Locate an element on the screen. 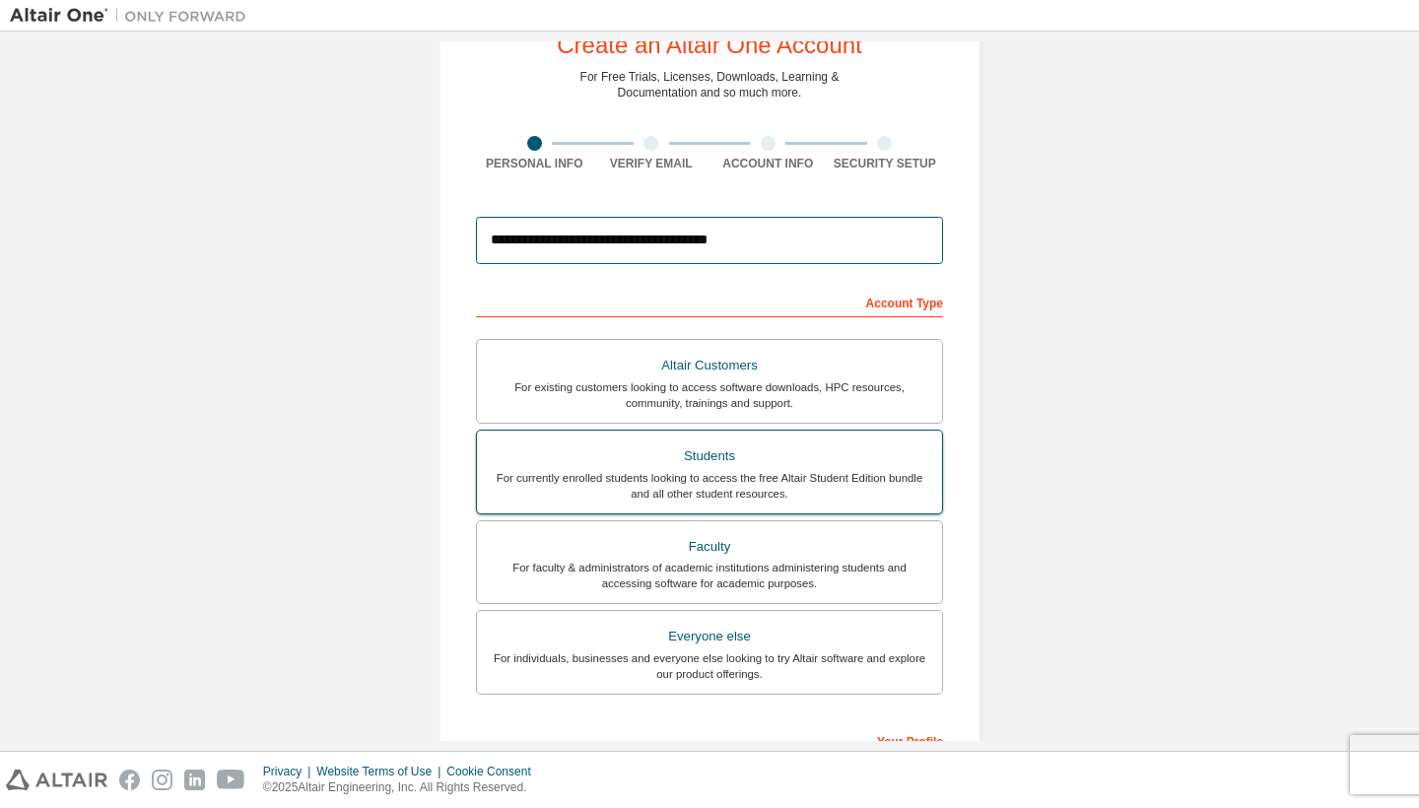 This screenshot has height=808, width=1419. img: facebook.svg is located at coordinates (129, 780).